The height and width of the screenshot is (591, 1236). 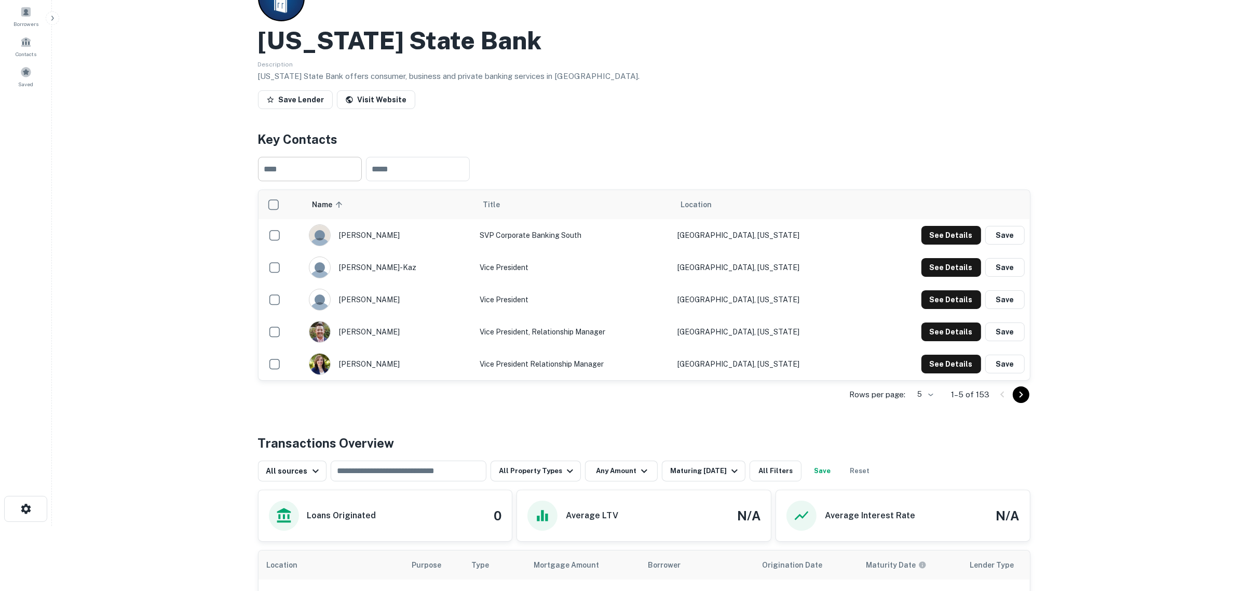 What do you see at coordinates (433, 565) in the screenshot?
I see `th: Purpose` at bounding box center [433, 565].